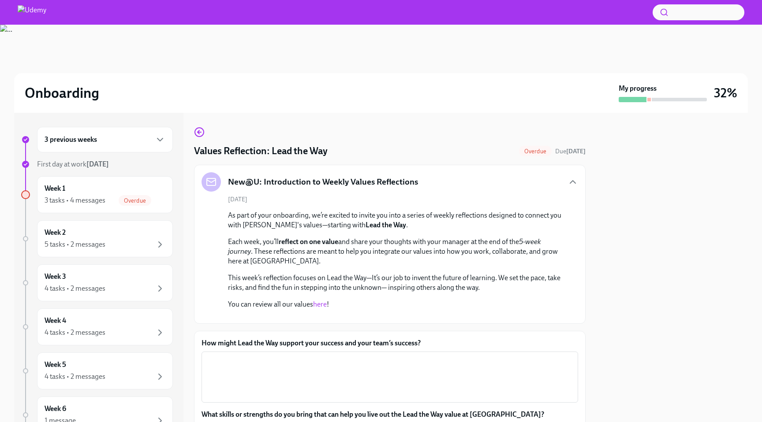  I want to click on h4: Values Reflection: Lead the Way, so click(261, 151).